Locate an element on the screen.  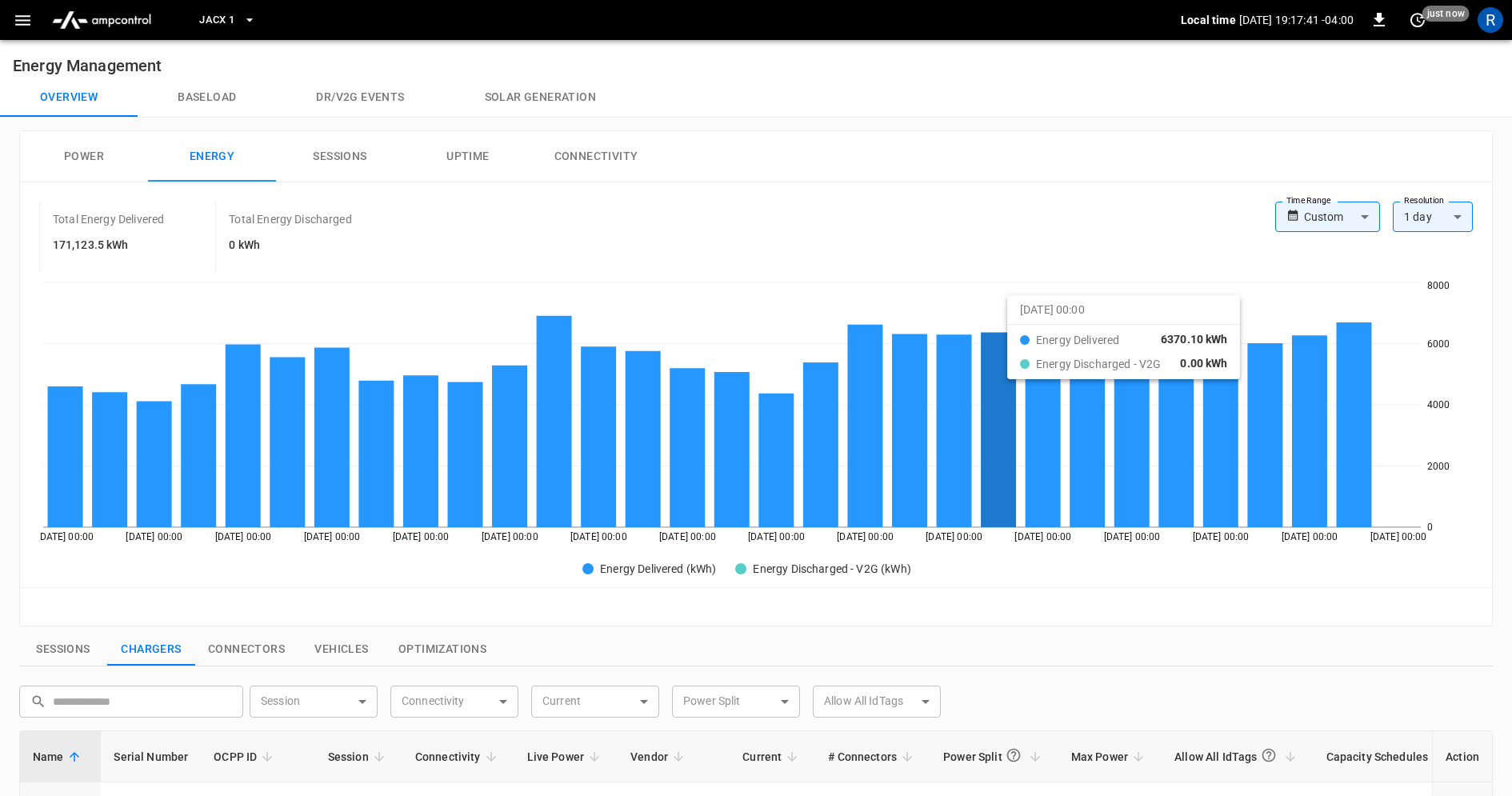
button: set refresh interval is located at coordinates (1418, 20).